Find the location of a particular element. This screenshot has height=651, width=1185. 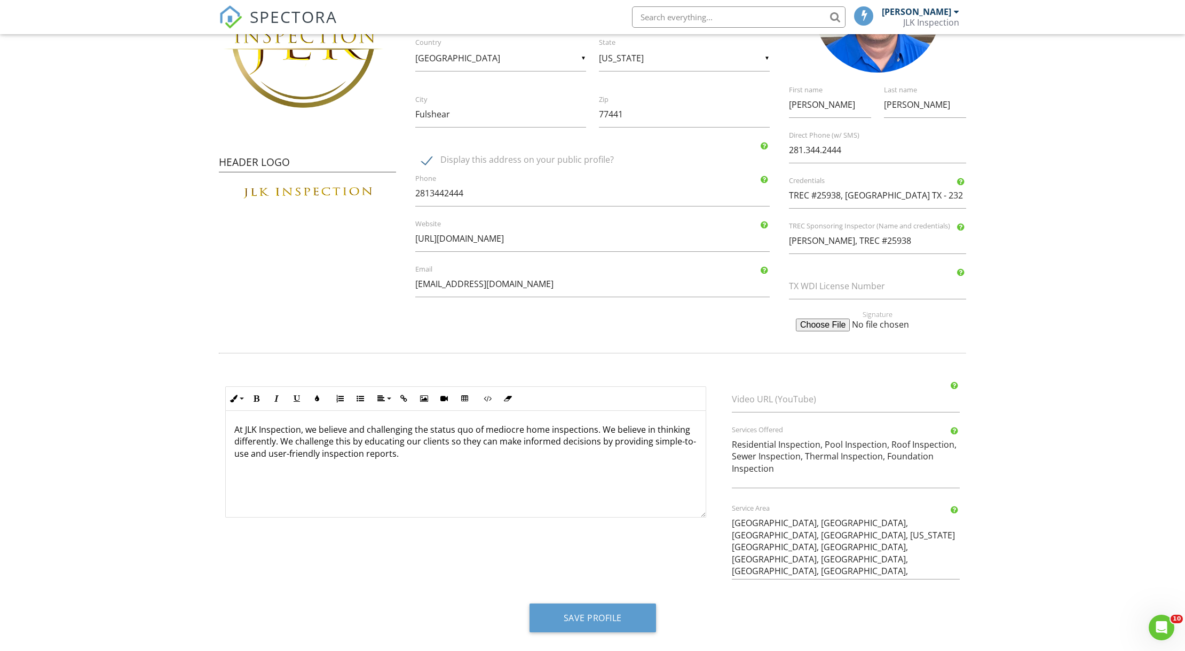

button: Ordered List is located at coordinates (340, 399).